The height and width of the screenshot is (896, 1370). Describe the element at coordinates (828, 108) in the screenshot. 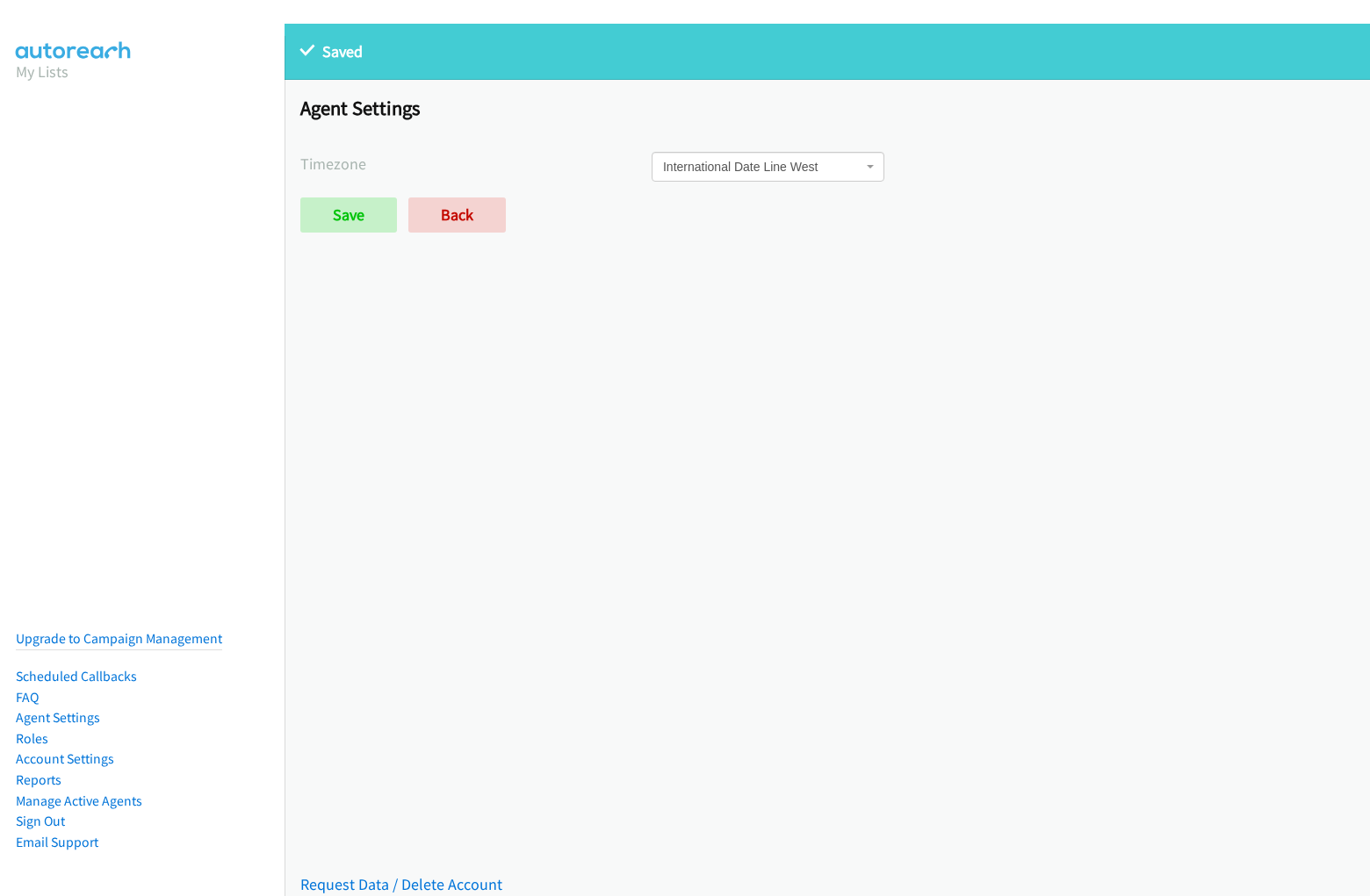

I see `h1: Agent Settings` at that location.